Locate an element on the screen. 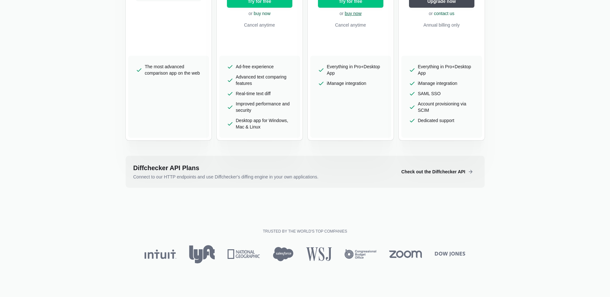 The image size is (610, 297). h2: Trusted by the world's top companies is located at coordinates (305, 231).